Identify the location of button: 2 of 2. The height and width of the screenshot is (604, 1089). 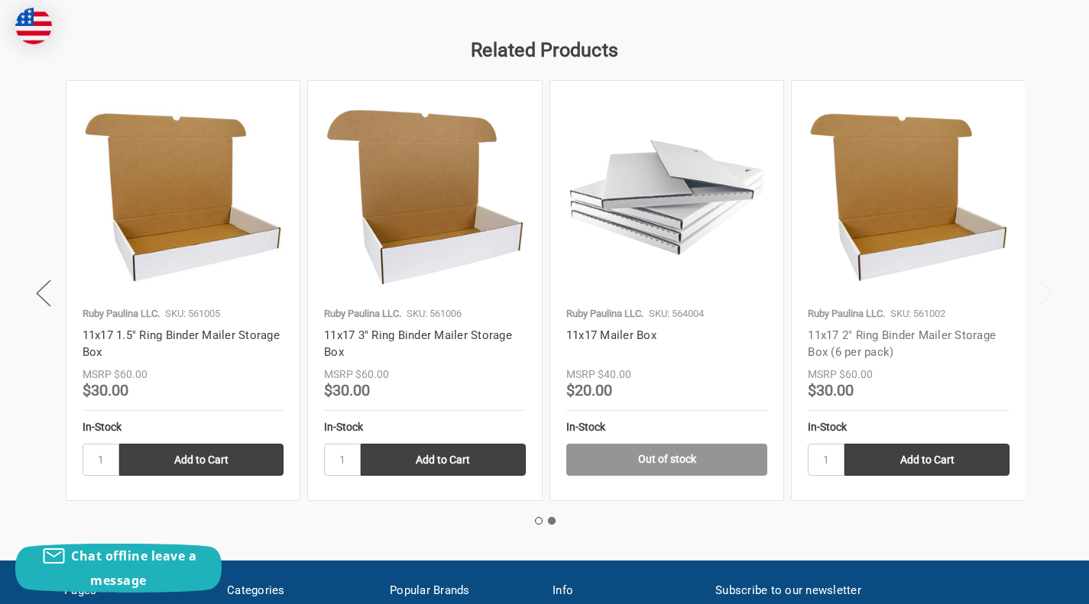
(552, 521).